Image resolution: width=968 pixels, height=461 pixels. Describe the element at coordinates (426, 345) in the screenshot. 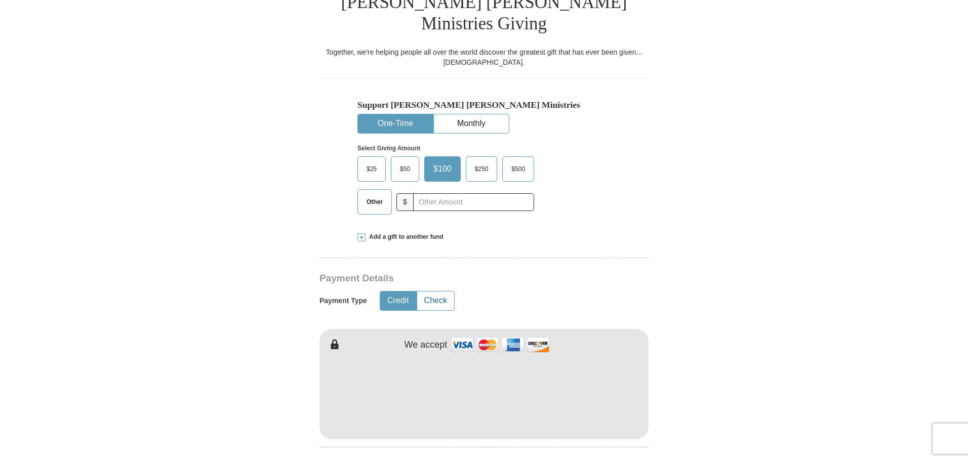

I see `h4: We accept` at that location.